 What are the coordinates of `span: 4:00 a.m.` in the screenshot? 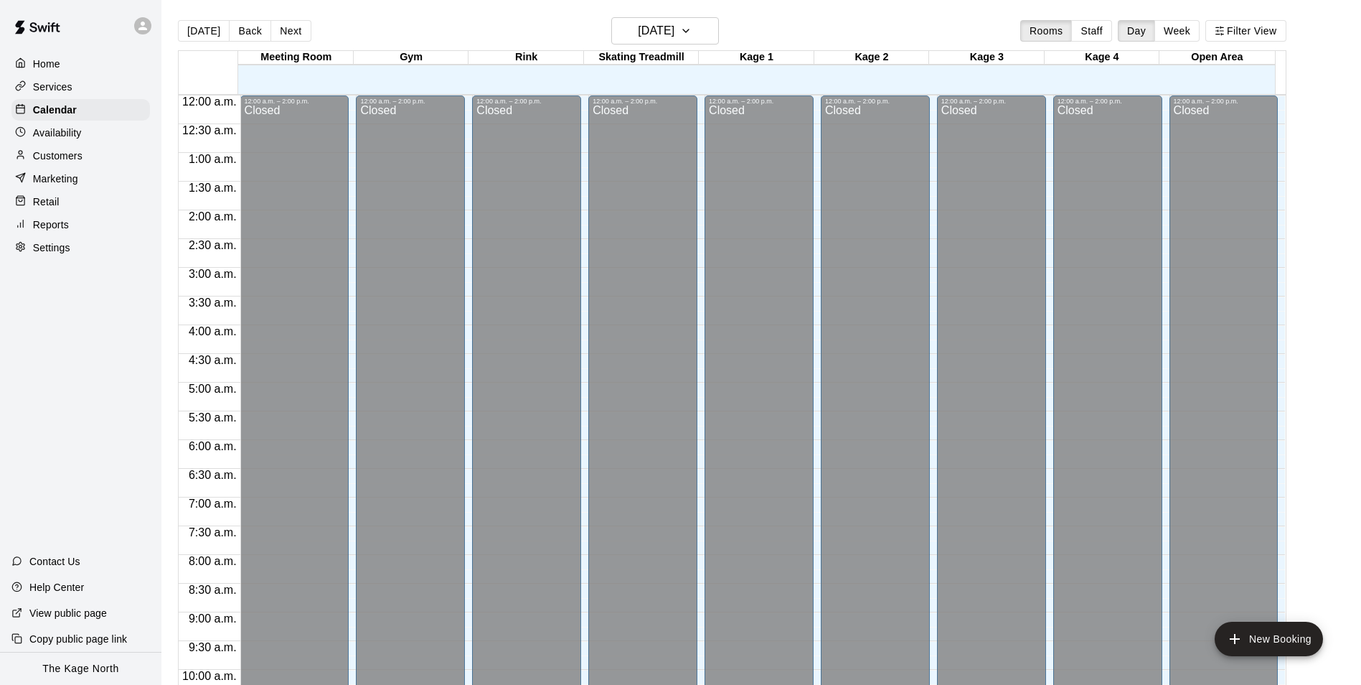 It's located at (212, 331).